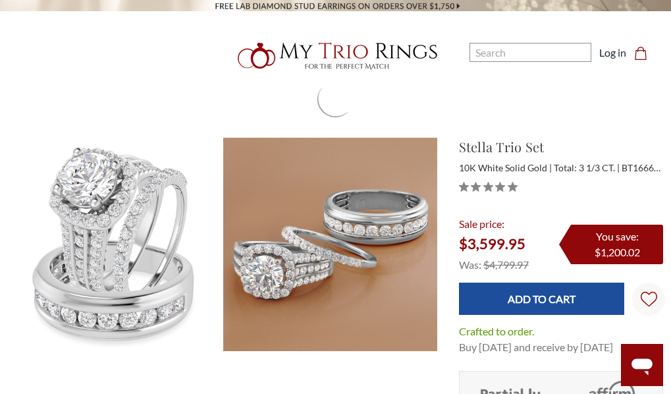  What do you see at coordinates (336, 56) in the screenshot?
I see `img: My Trio Rings` at bounding box center [336, 56].